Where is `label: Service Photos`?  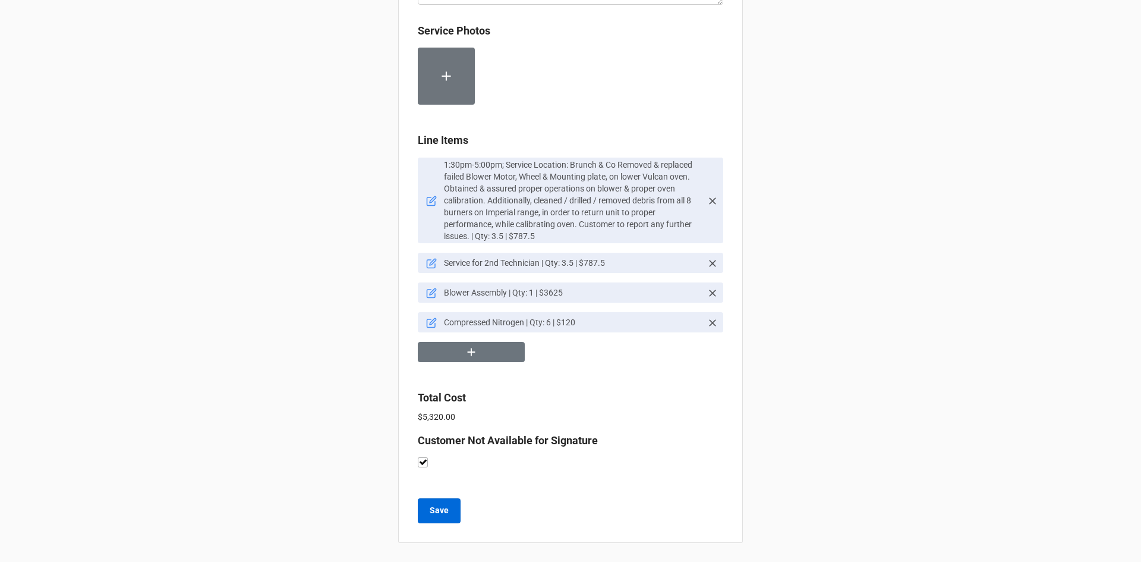 label: Service Photos is located at coordinates (454, 31).